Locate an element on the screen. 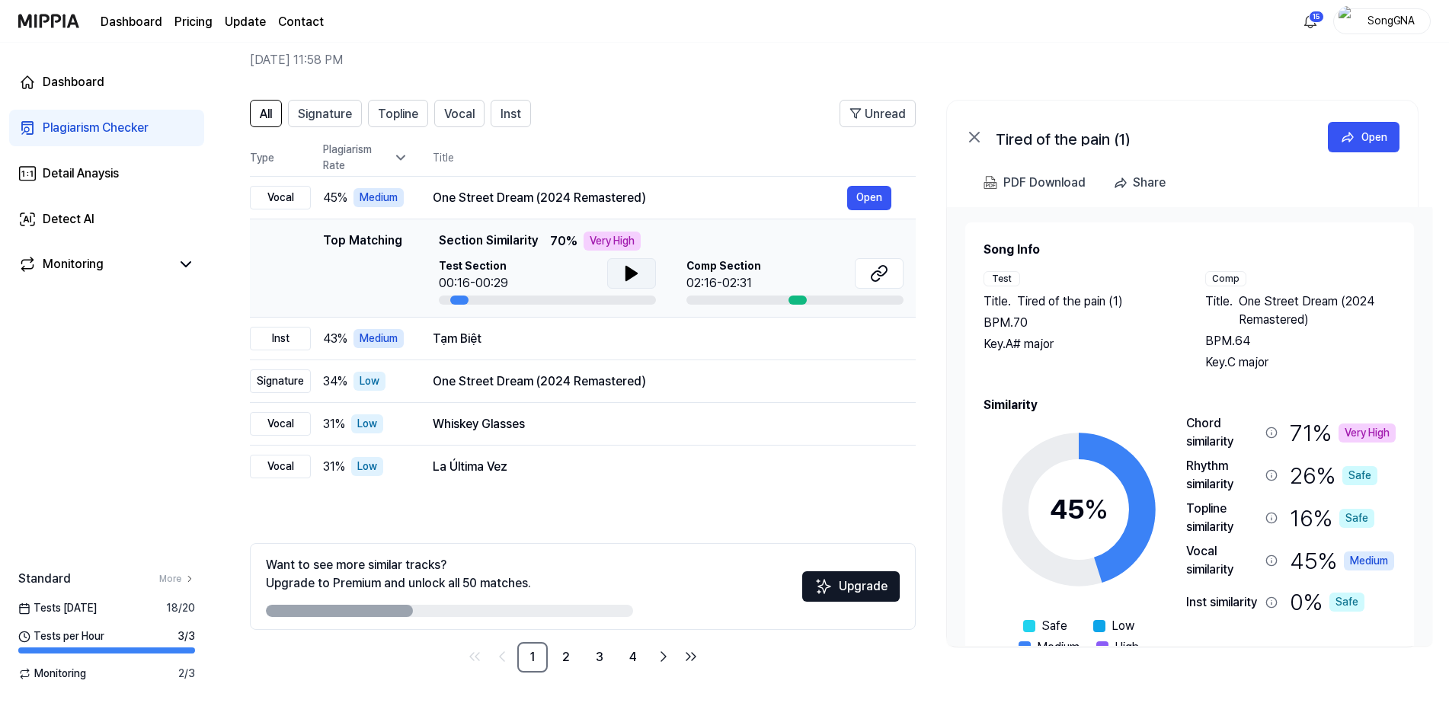 The width and height of the screenshot is (1449, 703). img: profile is located at coordinates (1348, 21).